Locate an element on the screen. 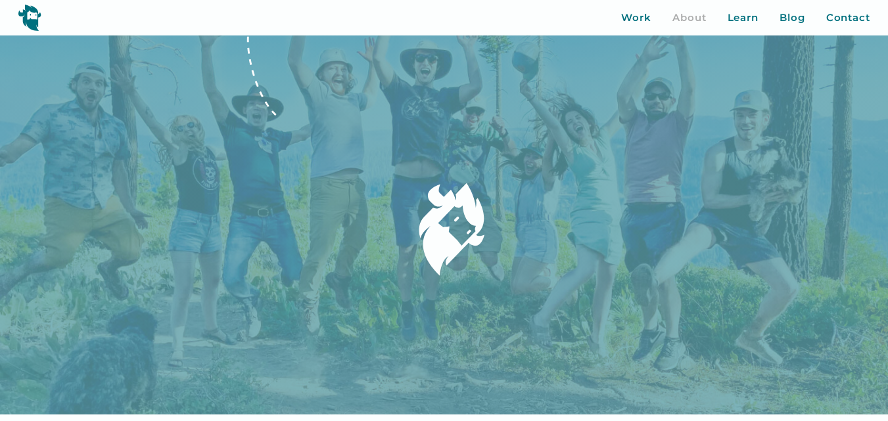 This screenshot has height=421, width=888. div: Learn is located at coordinates (743, 18).